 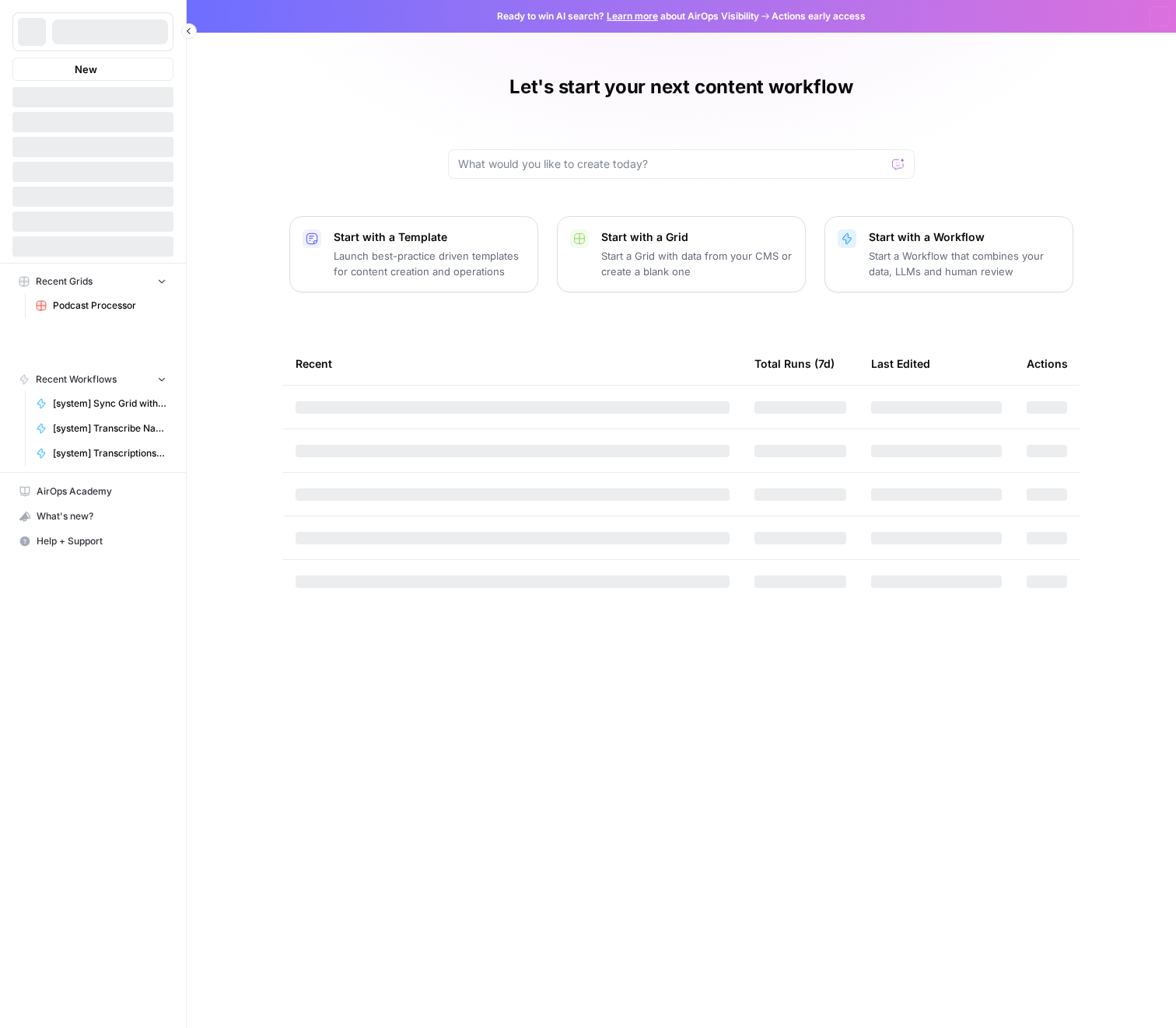 What do you see at coordinates (101, 491) in the screenshot?
I see `span: AirOps Academy` at bounding box center [101, 491].